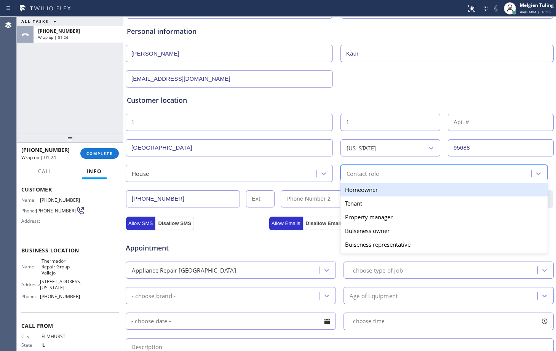 The width and height of the screenshot is (556, 351). Describe the element at coordinates (536, 5) in the screenshot. I see `div: Melgien Tuling` at that location.